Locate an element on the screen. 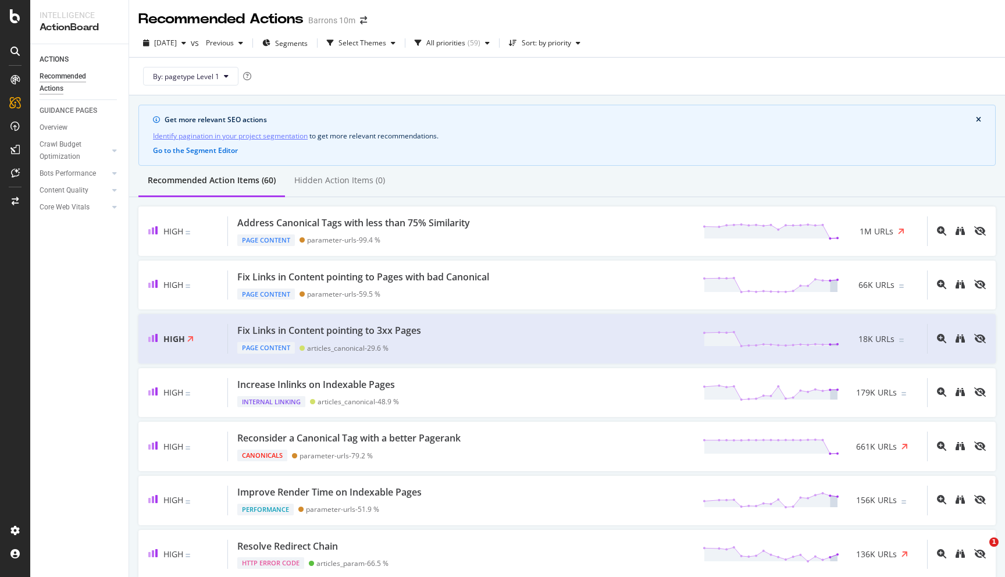 The height and width of the screenshot is (577, 1005). div: Barrons 10m is located at coordinates (331, 20).